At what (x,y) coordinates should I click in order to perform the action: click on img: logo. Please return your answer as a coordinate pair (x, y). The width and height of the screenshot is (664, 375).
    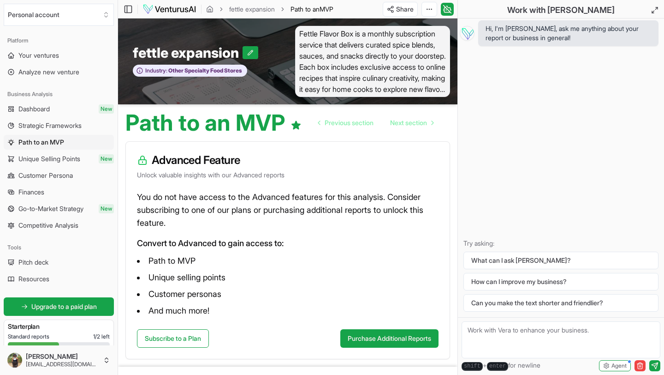
    Looking at the image, I should click on (169, 9).